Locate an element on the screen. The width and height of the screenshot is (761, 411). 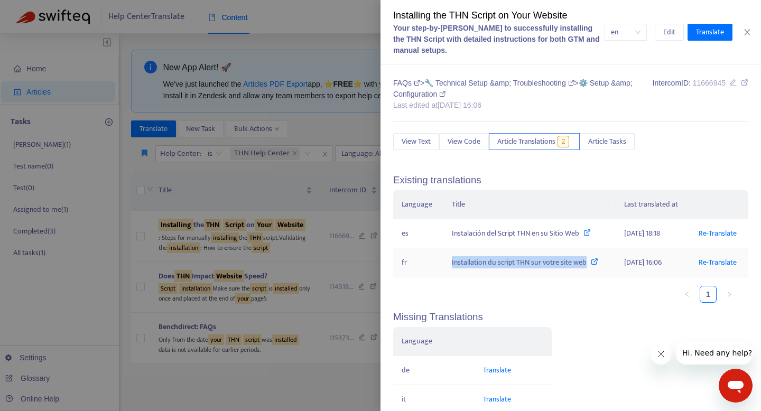
span: ⚙️ Setup &amp; Configuration is located at coordinates (513, 88).